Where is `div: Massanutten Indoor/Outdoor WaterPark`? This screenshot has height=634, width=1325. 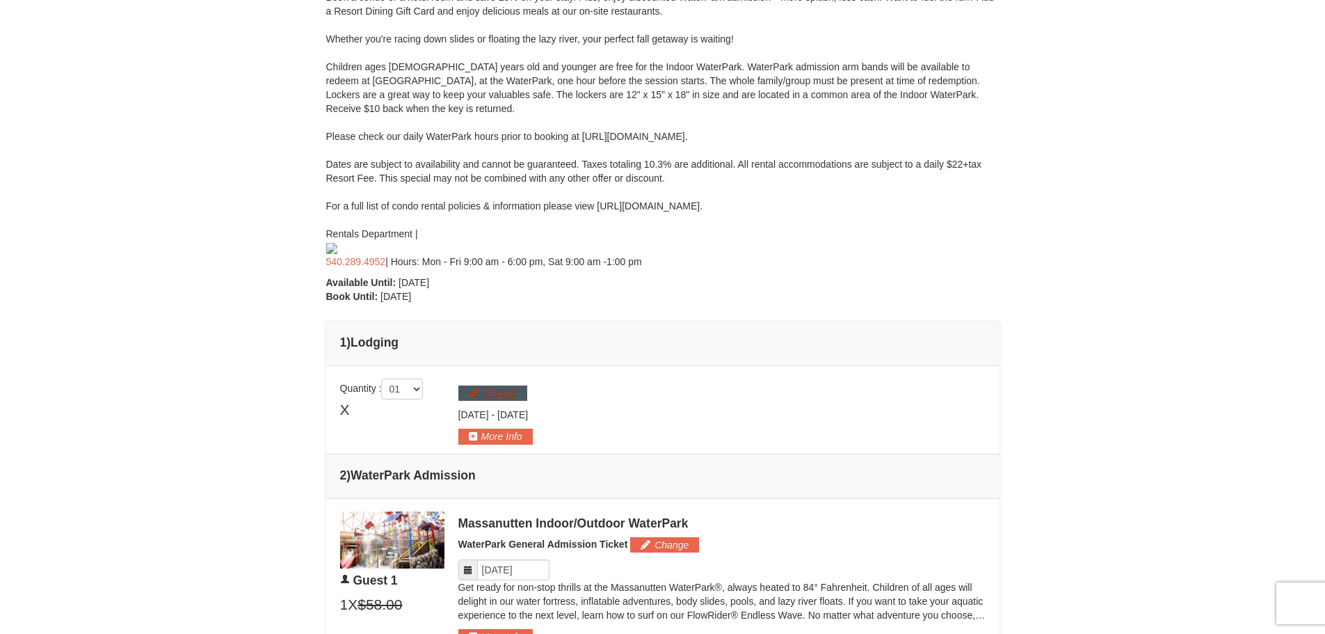 div: Massanutten Indoor/Outdoor WaterPark is located at coordinates (722, 523).